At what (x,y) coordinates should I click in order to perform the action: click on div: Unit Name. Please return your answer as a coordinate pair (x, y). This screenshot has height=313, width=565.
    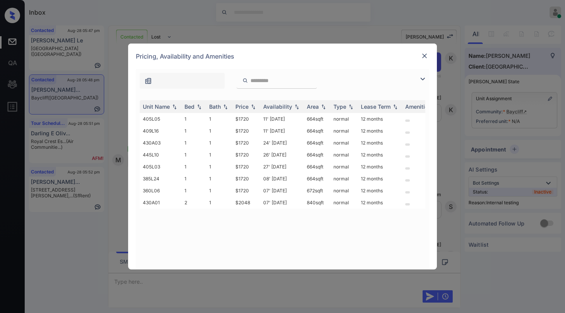
    Looking at the image, I should click on (156, 107).